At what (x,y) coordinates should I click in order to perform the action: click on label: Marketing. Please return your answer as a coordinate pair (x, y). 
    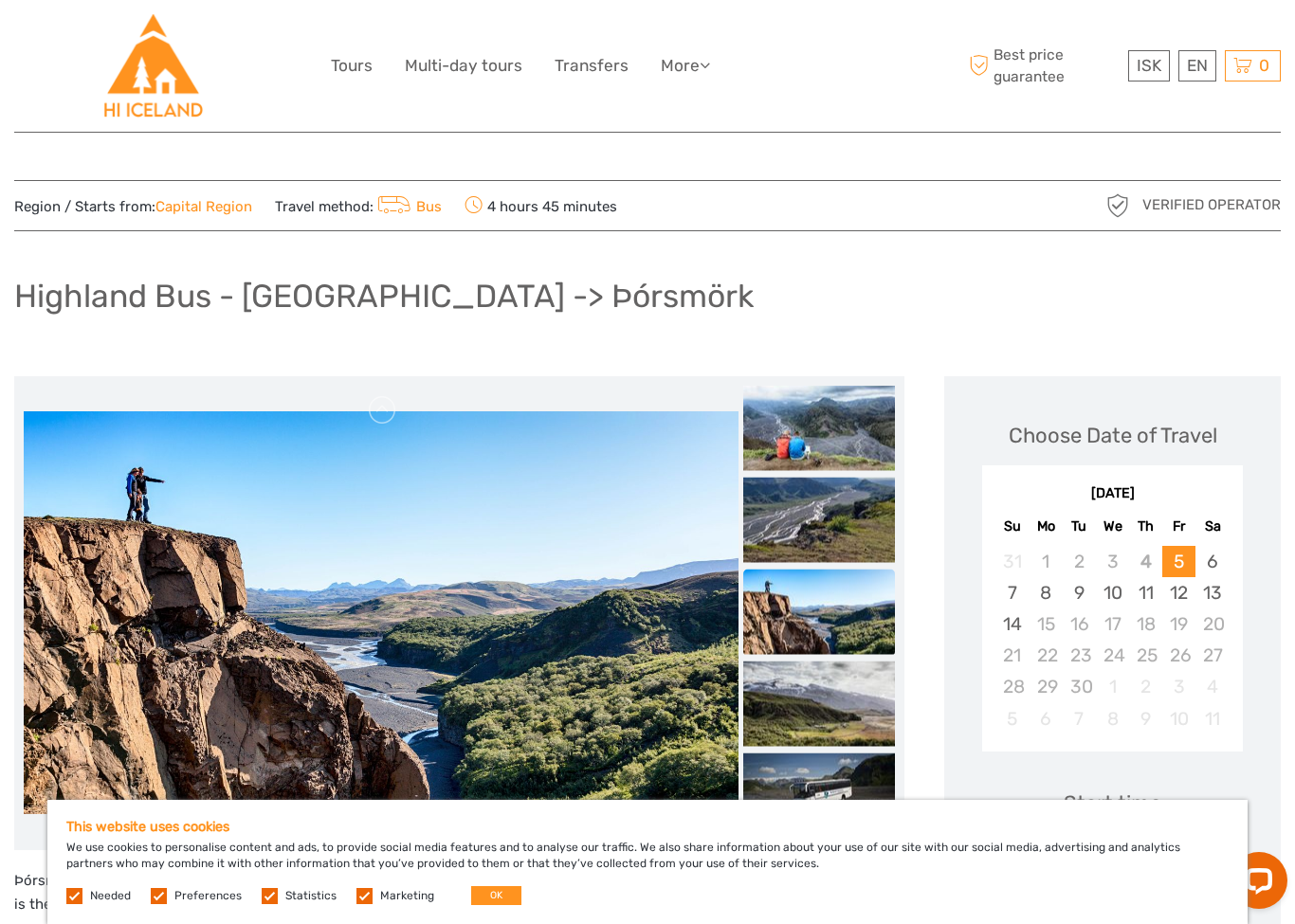
    Looking at the image, I should click on (407, 896).